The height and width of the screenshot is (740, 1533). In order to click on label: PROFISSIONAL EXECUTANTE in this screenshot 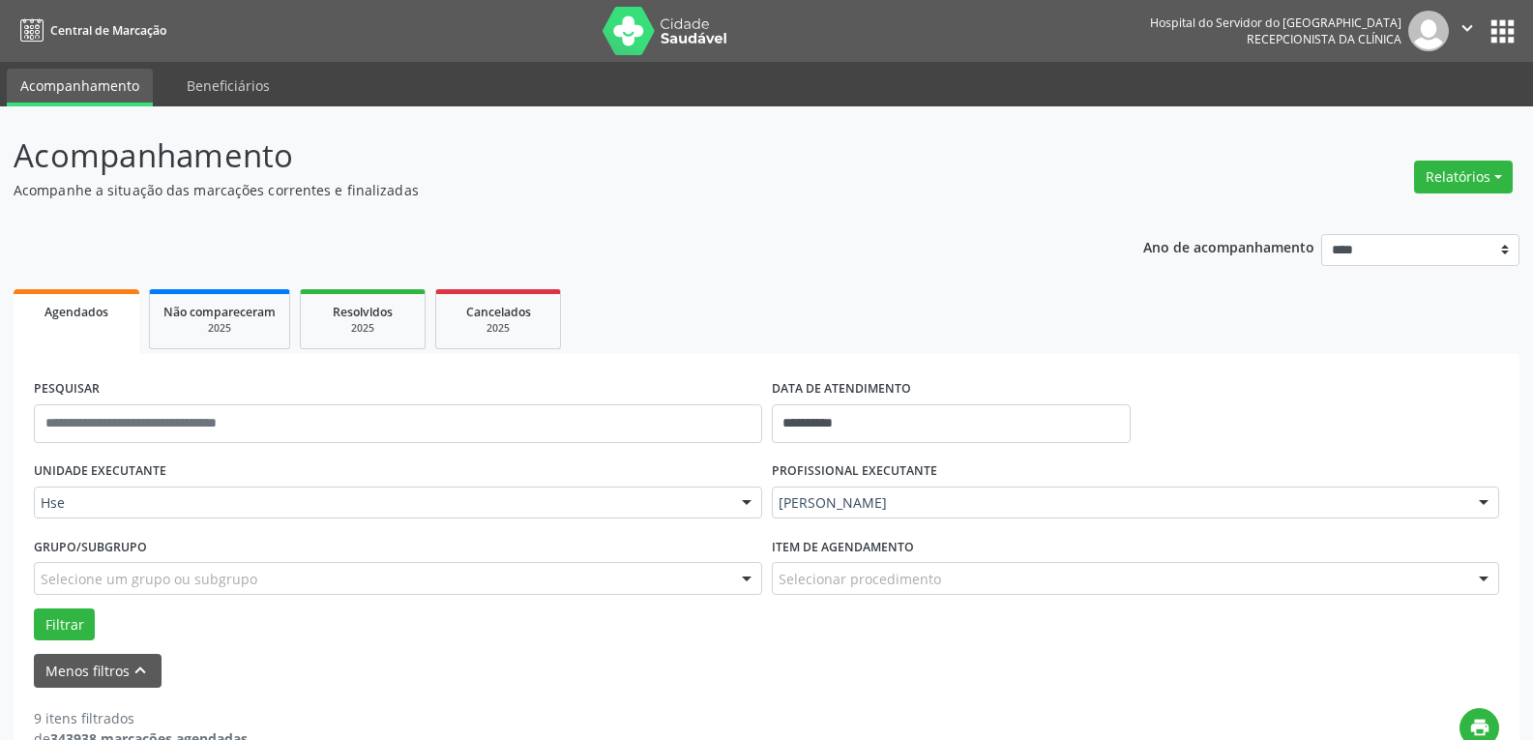, I will do `click(854, 471)`.